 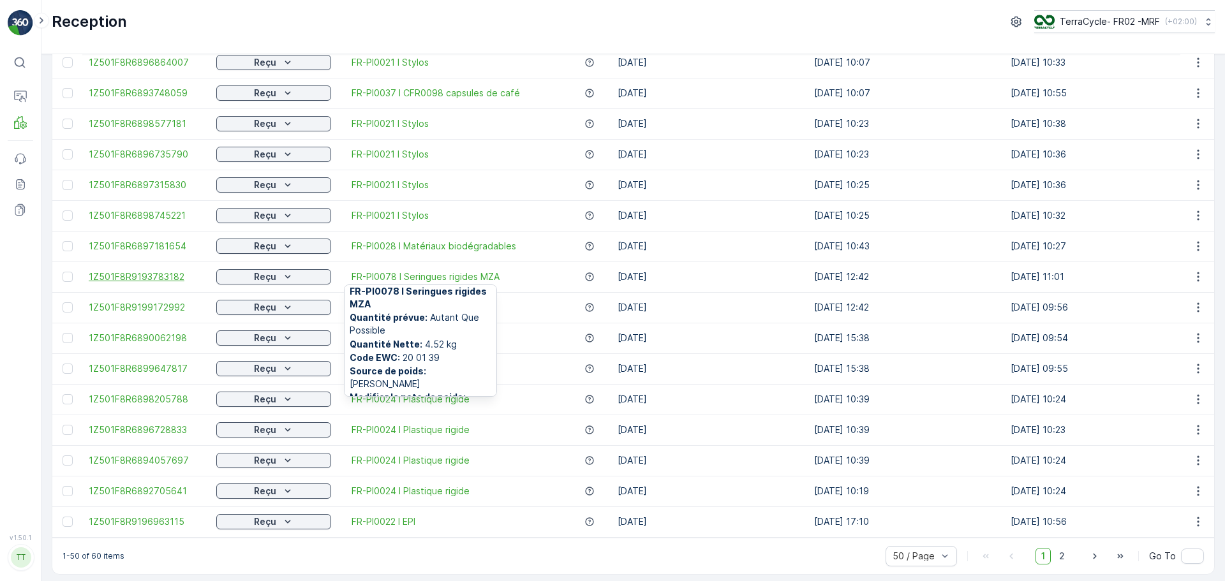 I want to click on button: TT, so click(x=20, y=558).